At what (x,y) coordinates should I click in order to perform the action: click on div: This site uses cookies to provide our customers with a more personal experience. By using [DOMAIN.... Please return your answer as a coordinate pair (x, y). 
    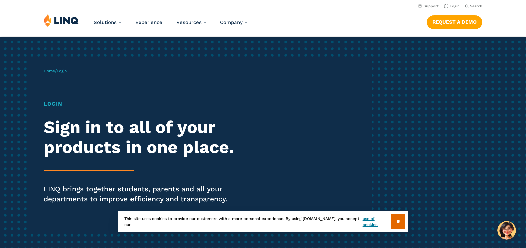
    Looking at the image, I should click on (263, 221).